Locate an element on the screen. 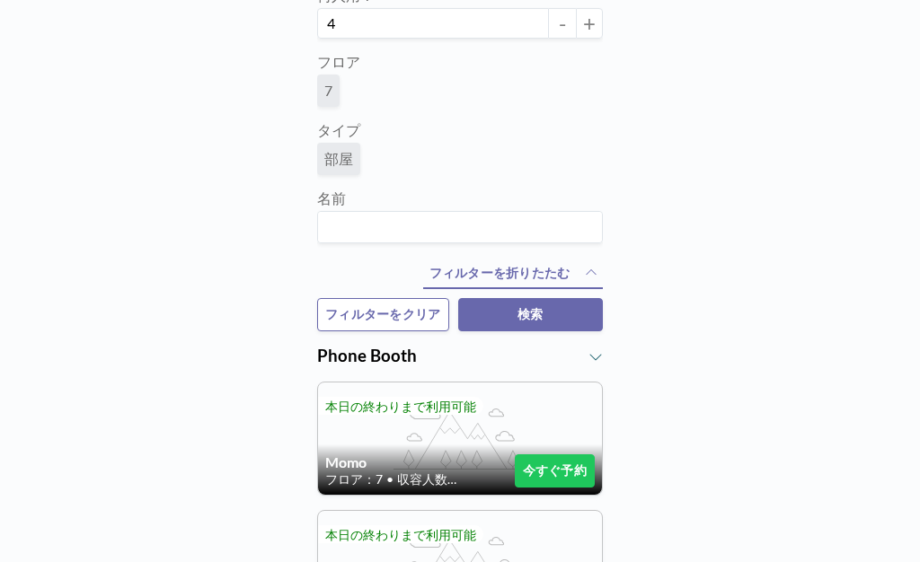 Image resolution: width=920 pixels, height=562 pixels. label: 名前 is located at coordinates (331, 198).